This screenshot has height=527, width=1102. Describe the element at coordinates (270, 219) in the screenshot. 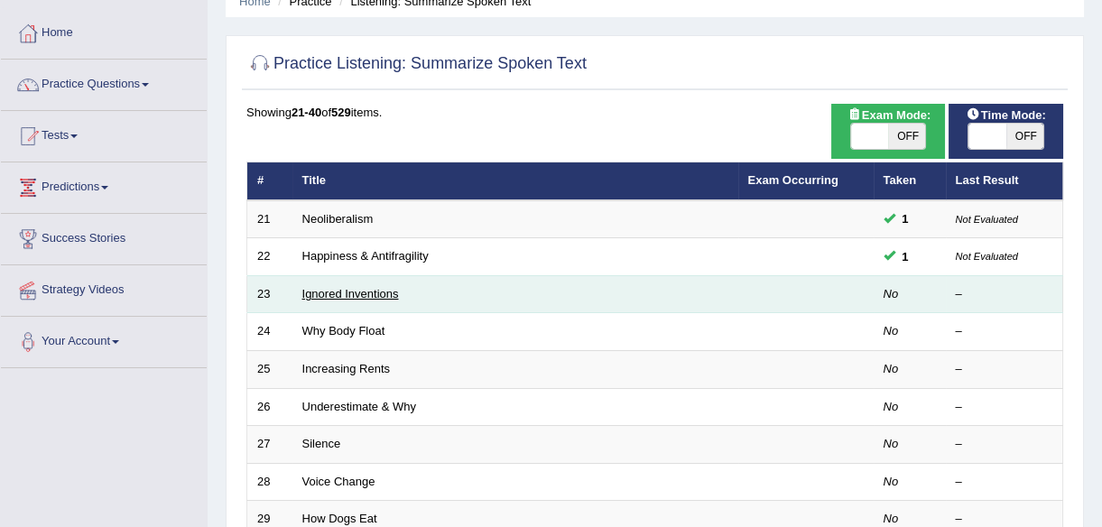

I see `td: 21` at that location.